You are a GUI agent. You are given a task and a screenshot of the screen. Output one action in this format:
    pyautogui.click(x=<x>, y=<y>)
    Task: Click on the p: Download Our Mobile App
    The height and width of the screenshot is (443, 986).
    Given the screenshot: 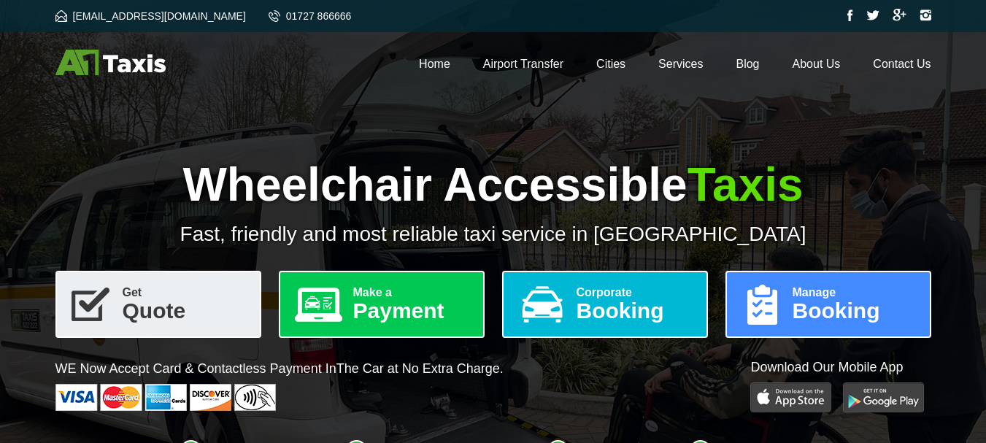 What is the action you would take?
    pyautogui.click(x=840, y=367)
    